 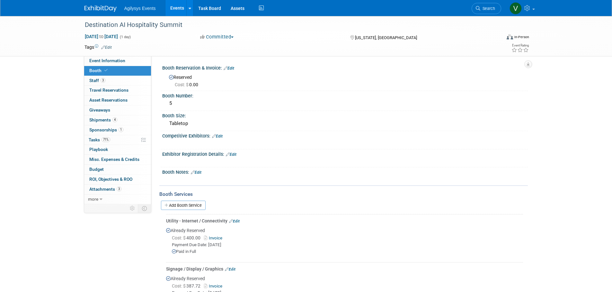 What do you see at coordinates (345, 103) in the screenshot?
I see `div: 5` at bounding box center [345, 103].